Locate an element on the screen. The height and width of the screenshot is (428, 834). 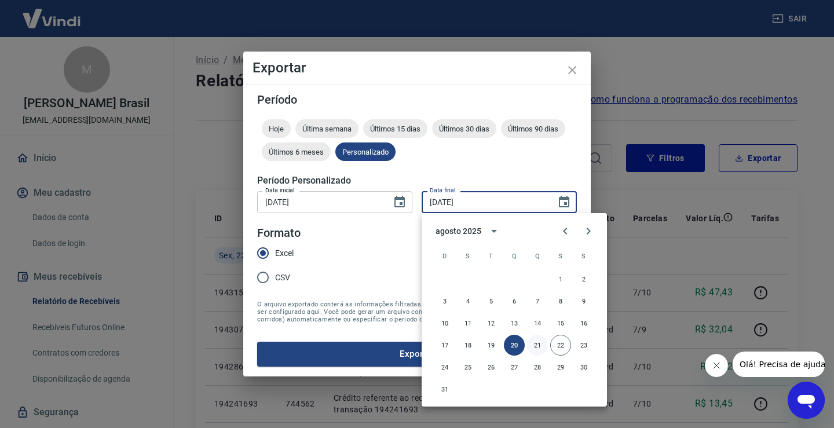
div: Personalizado is located at coordinates (365, 152).